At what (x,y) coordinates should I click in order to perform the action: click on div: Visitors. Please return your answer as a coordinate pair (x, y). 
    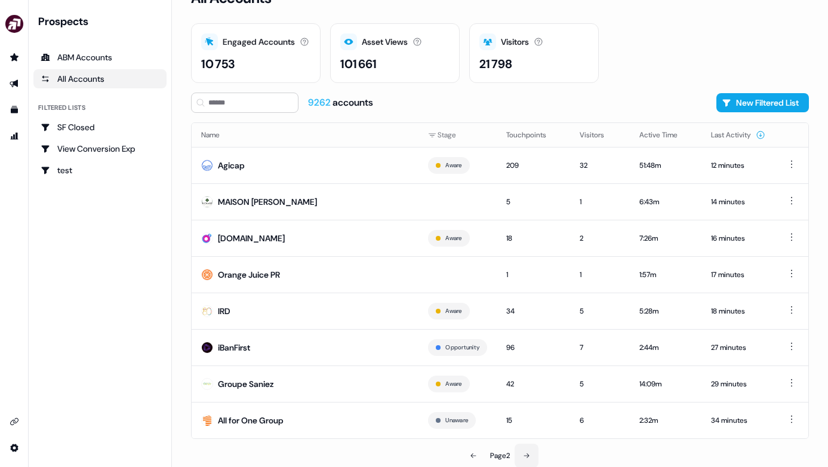
    Looking at the image, I should click on (514, 42).